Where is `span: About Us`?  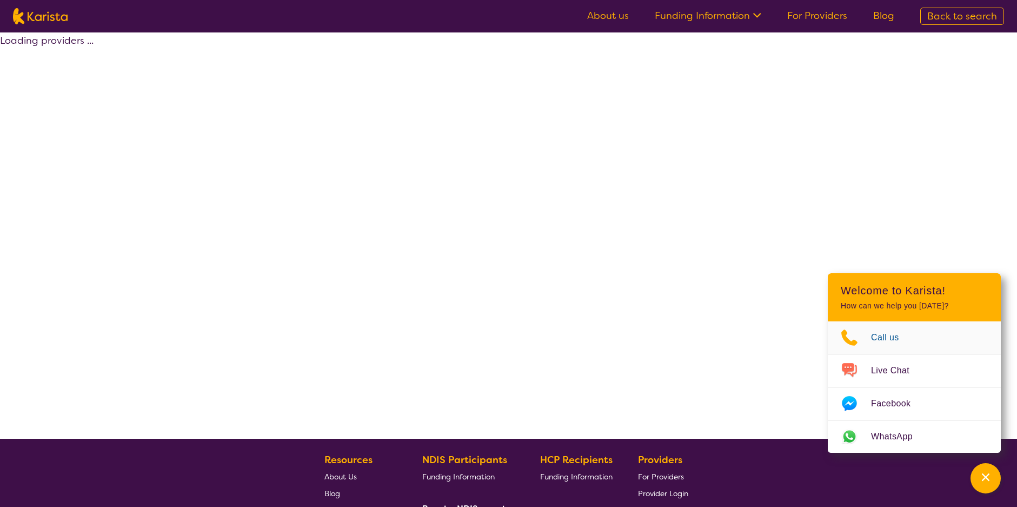
span: About Us is located at coordinates (341, 476).